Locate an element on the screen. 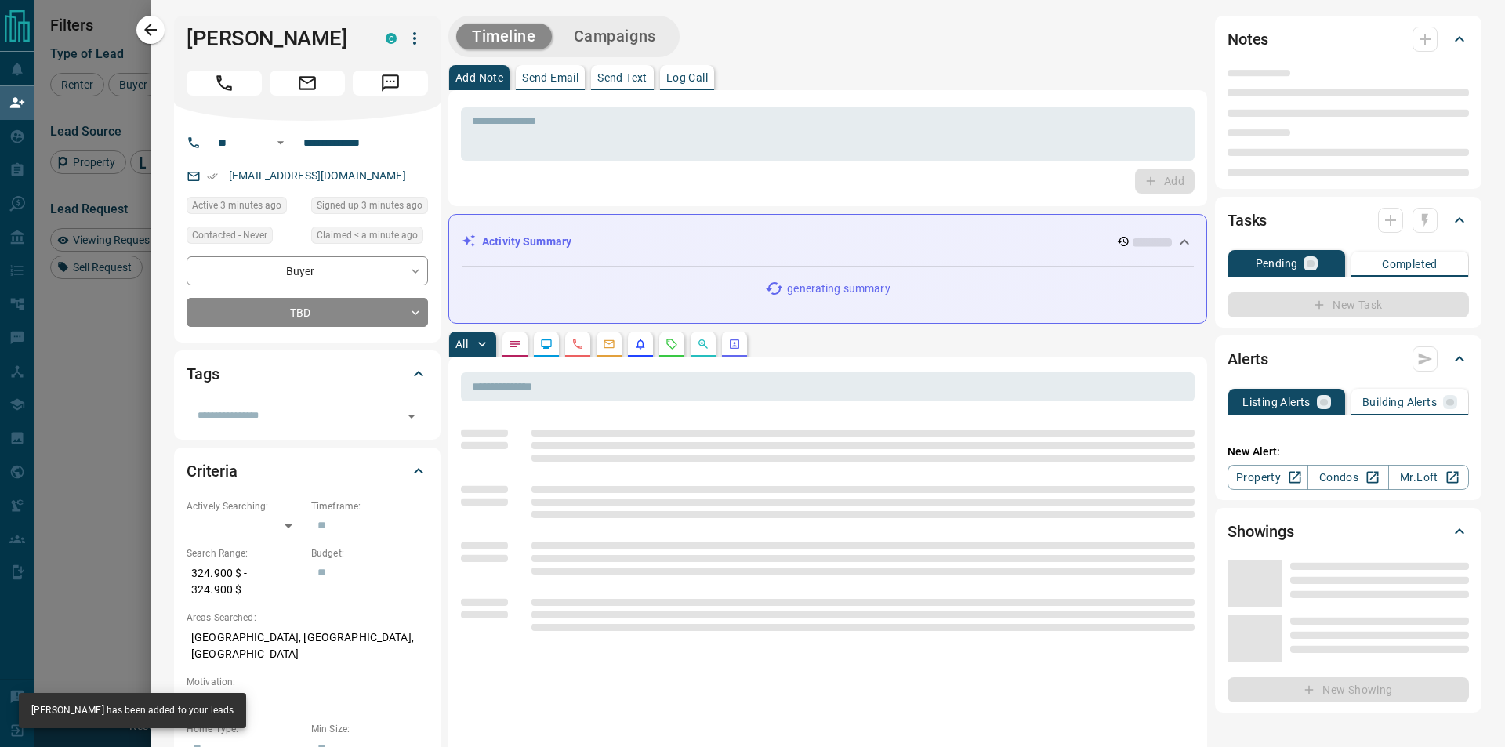 The height and width of the screenshot is (747, 1505). p: Pending is located at coordinates (1277, 263).